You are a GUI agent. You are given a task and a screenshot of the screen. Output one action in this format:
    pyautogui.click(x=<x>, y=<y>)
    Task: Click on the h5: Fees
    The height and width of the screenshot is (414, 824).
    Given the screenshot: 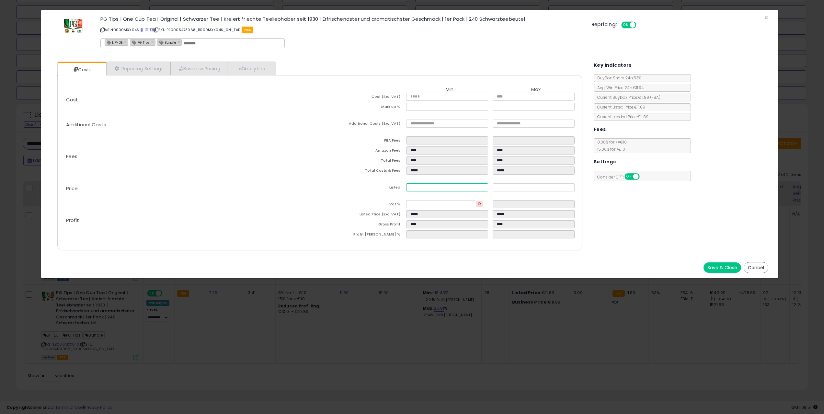 What is the action you would take?
    pyautogui.click(x=600, y=129)
    